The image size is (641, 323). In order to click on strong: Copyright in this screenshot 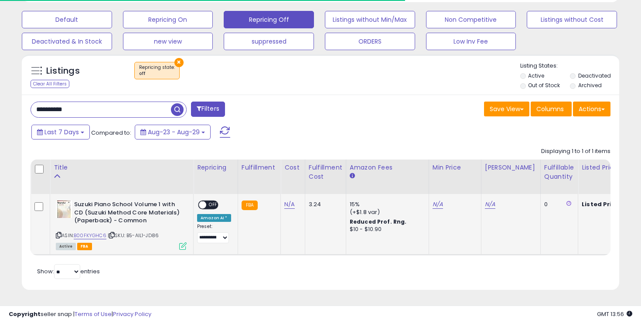, I will do `click(24, 314)`.